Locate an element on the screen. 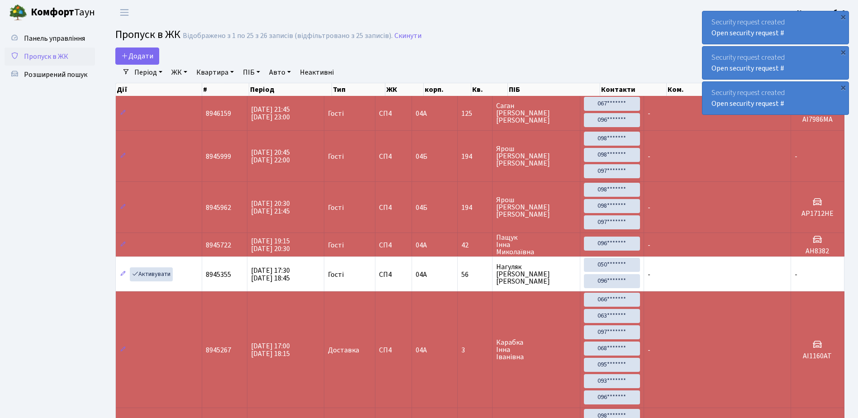 The height and width of the screenshot is (418, 858). a: Скинути is located at coordinates (408, 36).